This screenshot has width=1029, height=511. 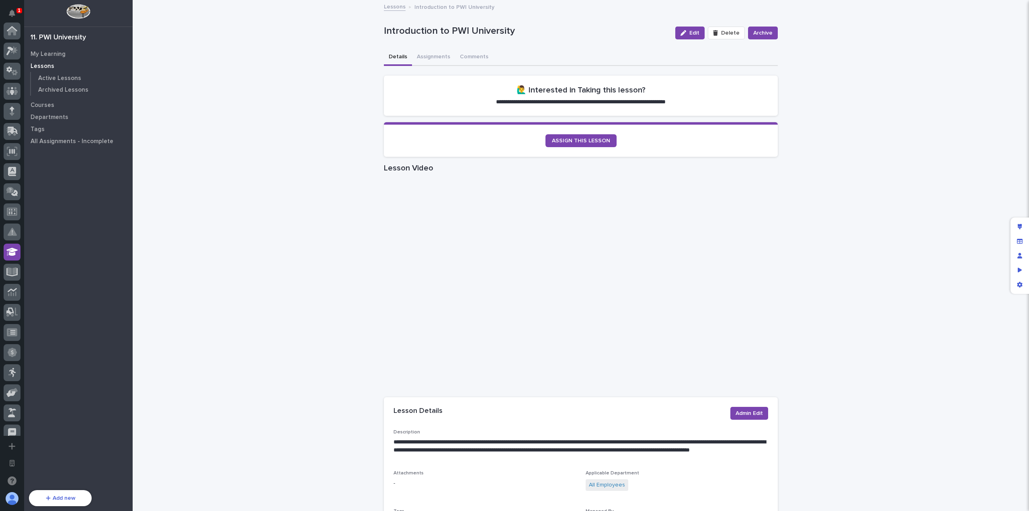 I want to click on button: Add a new app..., so click(x=12, y=446).